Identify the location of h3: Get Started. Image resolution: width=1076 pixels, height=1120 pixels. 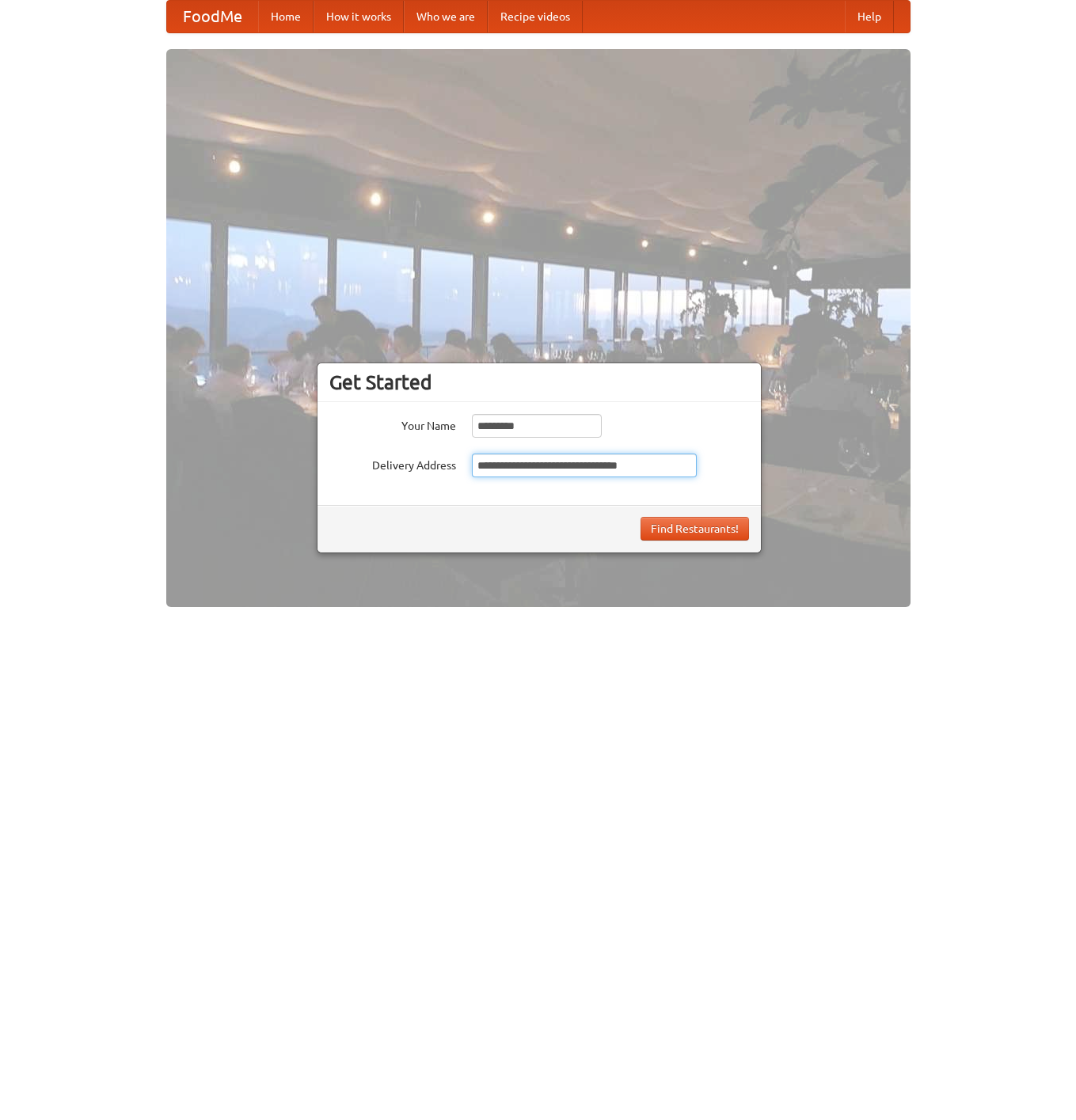
(540, 382).